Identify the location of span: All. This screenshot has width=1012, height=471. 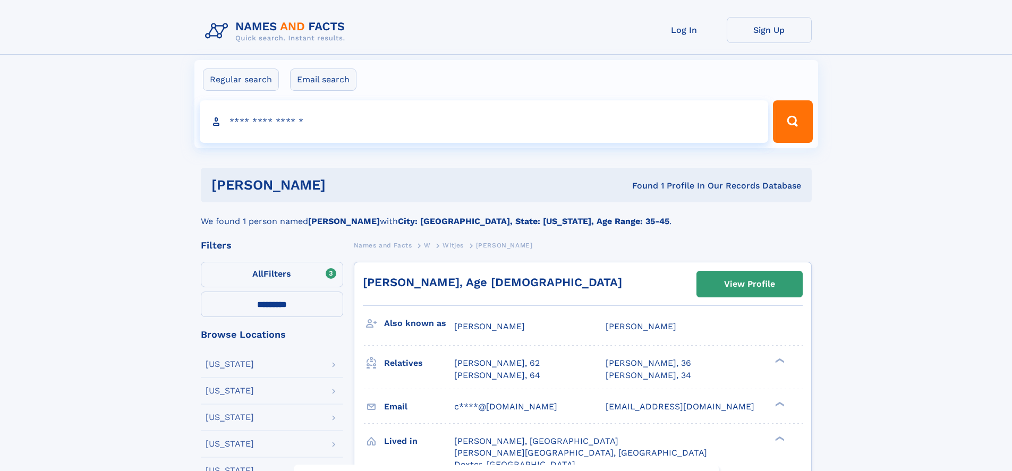
(258, 274).